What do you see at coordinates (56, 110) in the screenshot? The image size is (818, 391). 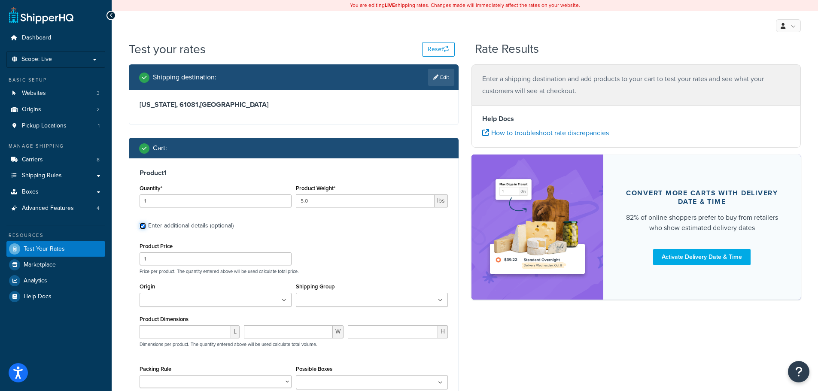 I see `li: Origins` at bounding box center [56, 110].